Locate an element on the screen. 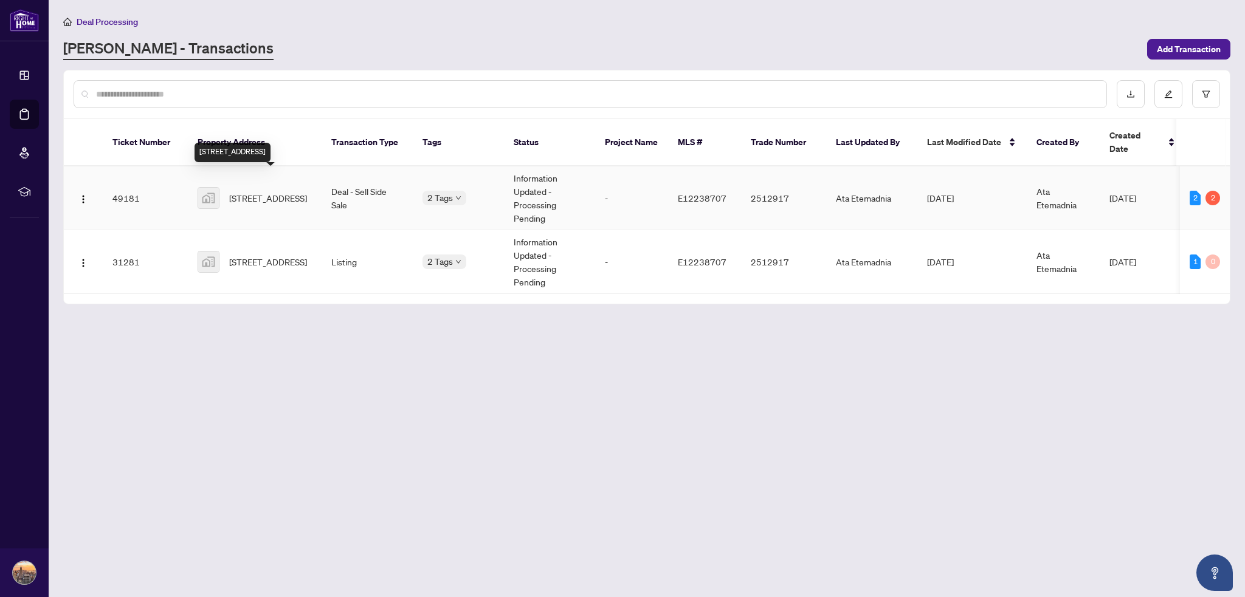 This screenshot has width=1245, height=597. th: Transaction Type is located at coordinates (367, 143).